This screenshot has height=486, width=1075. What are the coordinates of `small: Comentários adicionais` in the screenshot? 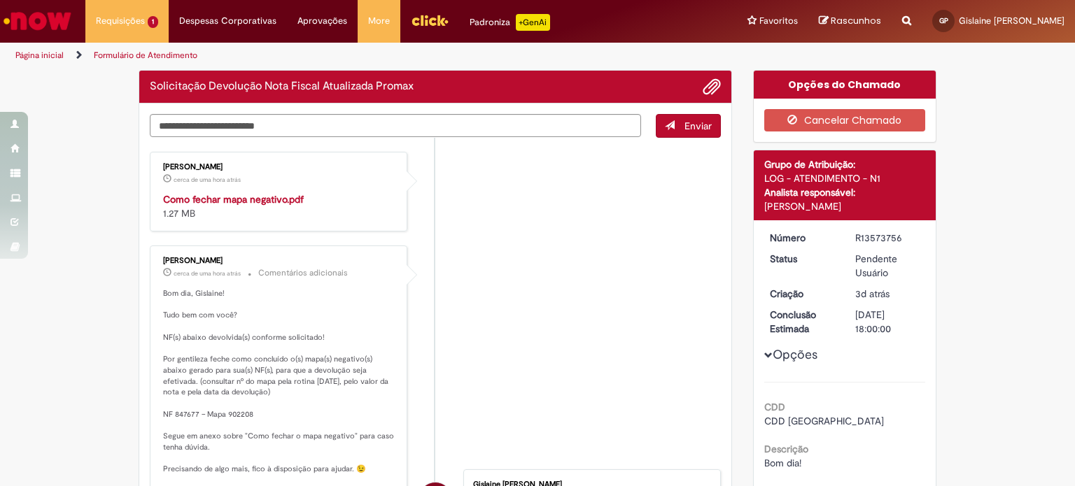 It's located at (303, 273).